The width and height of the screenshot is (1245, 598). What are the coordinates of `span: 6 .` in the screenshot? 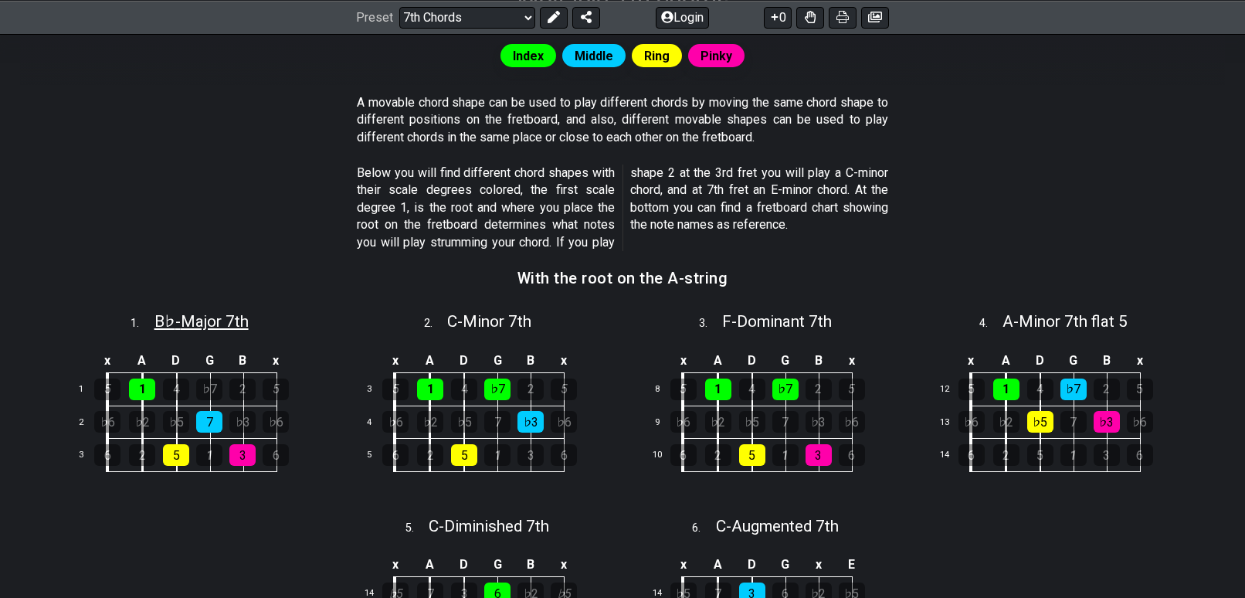 It's located at (704, 528).